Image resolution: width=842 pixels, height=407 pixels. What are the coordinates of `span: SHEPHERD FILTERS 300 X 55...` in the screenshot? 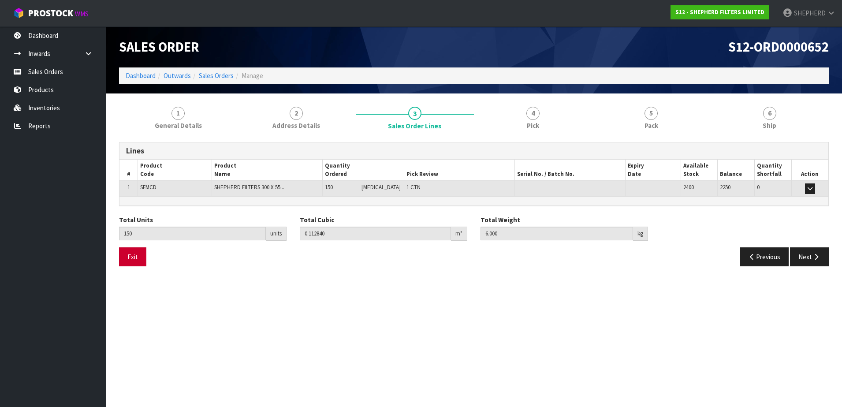 It's located at (249, 187).